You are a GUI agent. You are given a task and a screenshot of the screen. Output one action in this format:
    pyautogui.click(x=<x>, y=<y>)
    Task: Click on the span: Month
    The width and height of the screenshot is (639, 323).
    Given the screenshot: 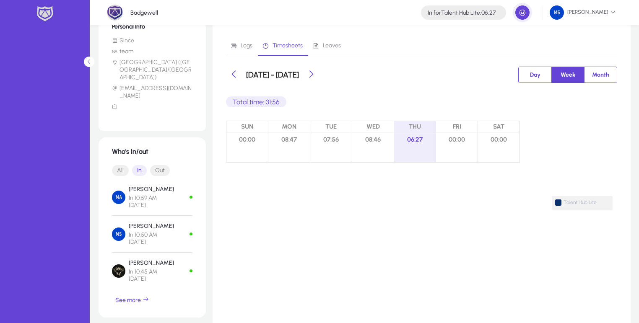 What is the action you would take?
    pyautogui.click(x=601, y=75)
    